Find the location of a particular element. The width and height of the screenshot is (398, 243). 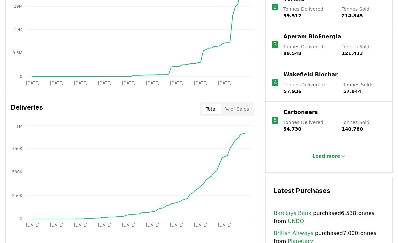

tspan: 19M is located at coordinates (18, 30).